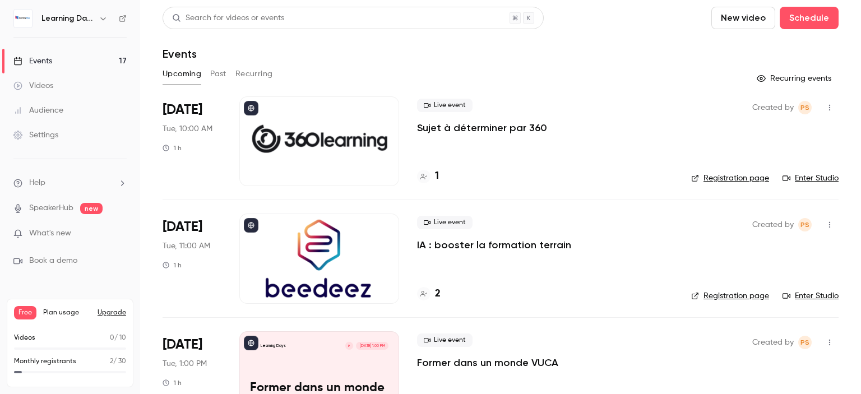  Describe the element at coordinates (482, 128) in the screenshot. I see `p: Sujet à déterminer par 360` at that location.